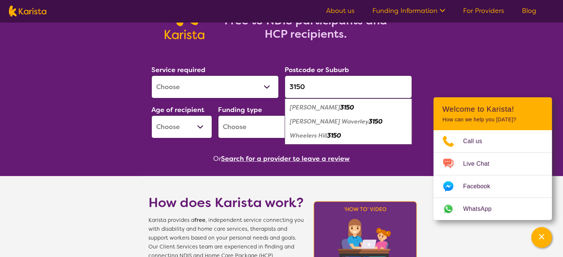  Describe the element at coordinates (348, 136) in the screenshot. I see `div: Wheelers Hill 3150` at that location.